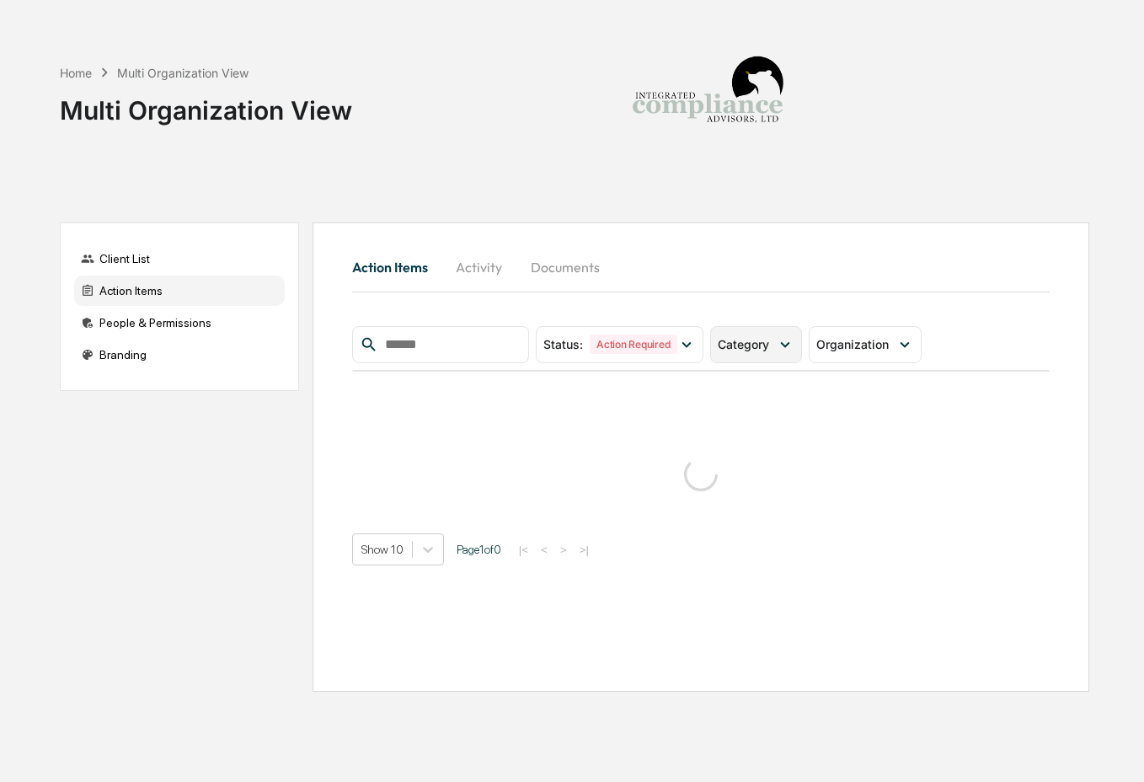  Describe the element at coordinates (61, 26) in the screenshot. I see `a: 🔎Data Lookup` at that location.